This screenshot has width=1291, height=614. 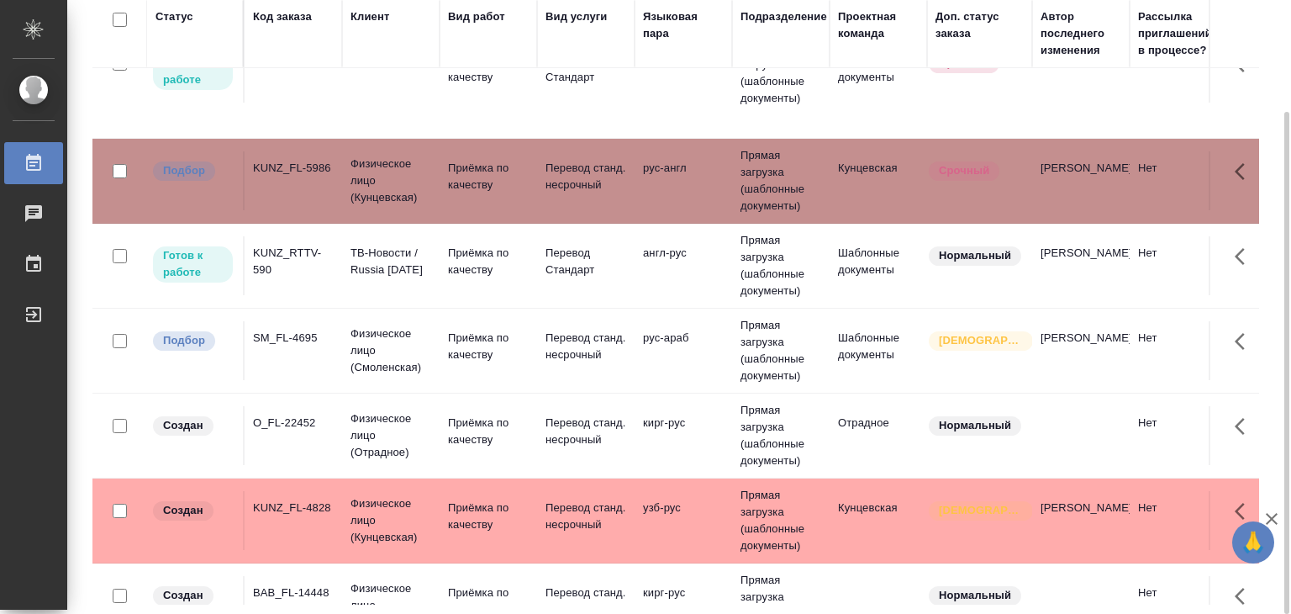 I want to click on div: KUNZ_FL-5986, so click(x=293, y=168).